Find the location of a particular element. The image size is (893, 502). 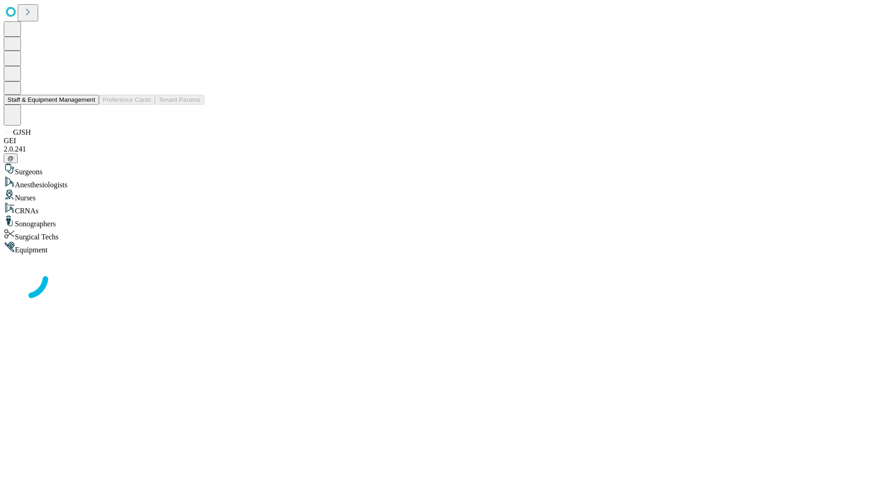

span: GJSH is located at coordinates (22, 132).